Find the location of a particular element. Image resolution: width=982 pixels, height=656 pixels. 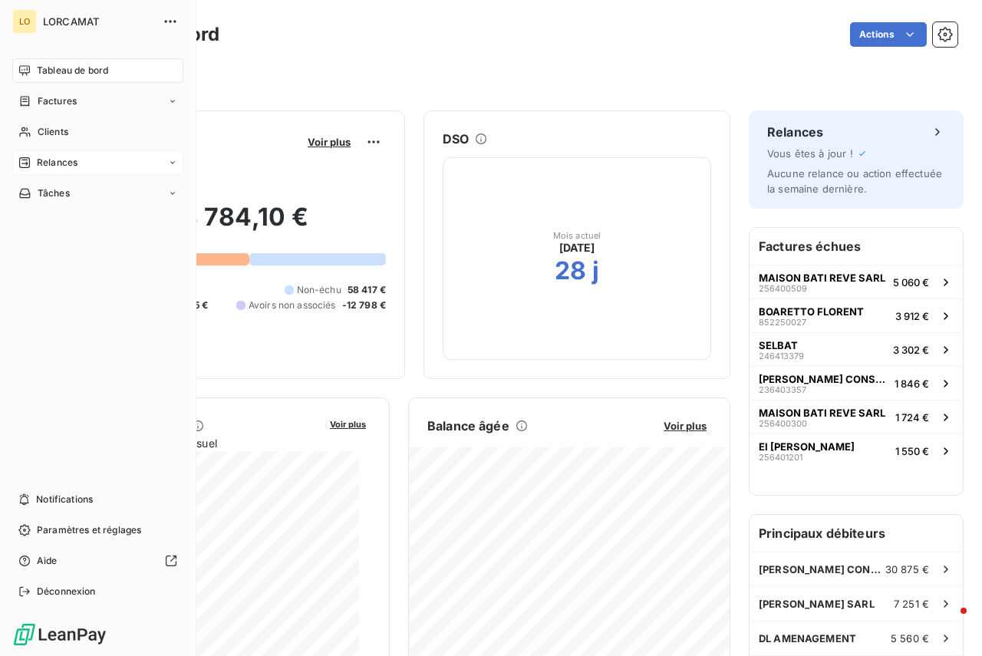

button: Actions is located at coordinates (889, 35).